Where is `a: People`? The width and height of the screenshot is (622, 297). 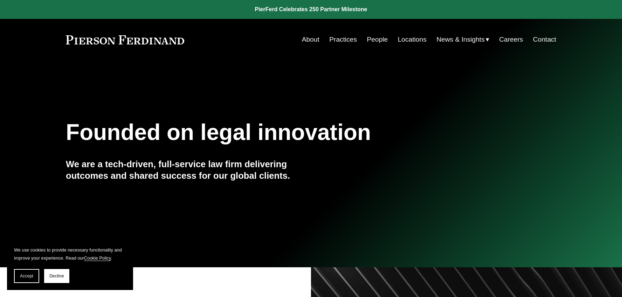
a: People is located at coordinates (378, 40).